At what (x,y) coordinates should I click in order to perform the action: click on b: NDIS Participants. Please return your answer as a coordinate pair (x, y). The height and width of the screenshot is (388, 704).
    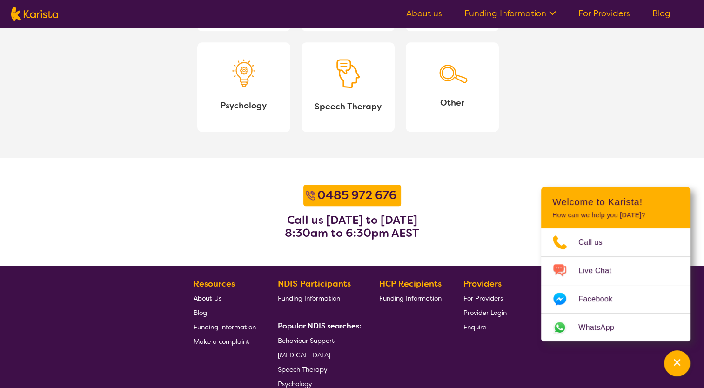
    Looking at the image, I should click on (314, 284).